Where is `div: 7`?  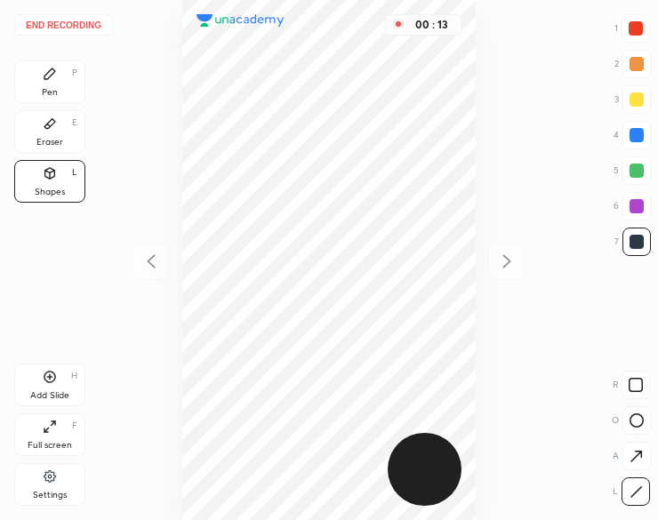 div: 7 is located at coordinates (632, 242).